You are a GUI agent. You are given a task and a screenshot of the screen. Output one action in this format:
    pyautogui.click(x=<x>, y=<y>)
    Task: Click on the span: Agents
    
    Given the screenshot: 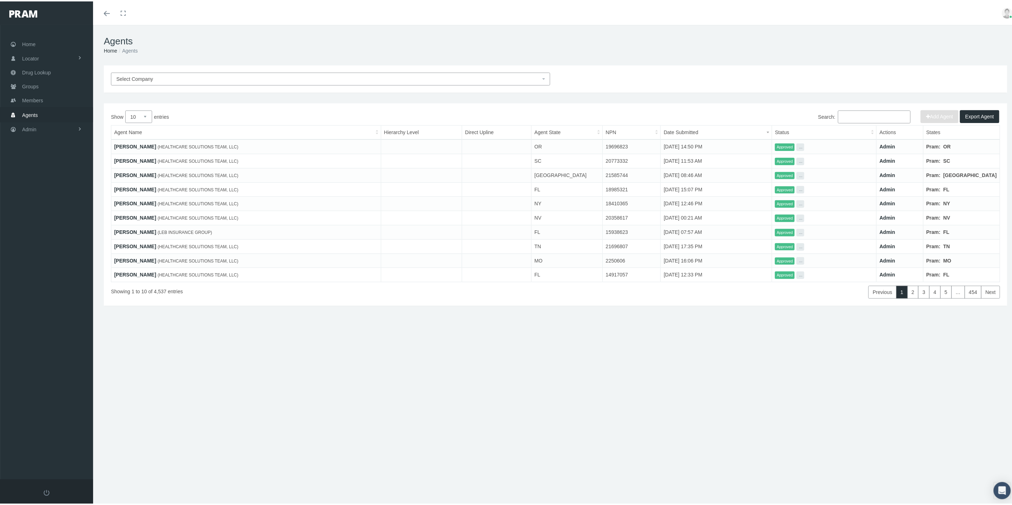 What is the action you would take?
    pyautogui.click(x=30, y=114)
    